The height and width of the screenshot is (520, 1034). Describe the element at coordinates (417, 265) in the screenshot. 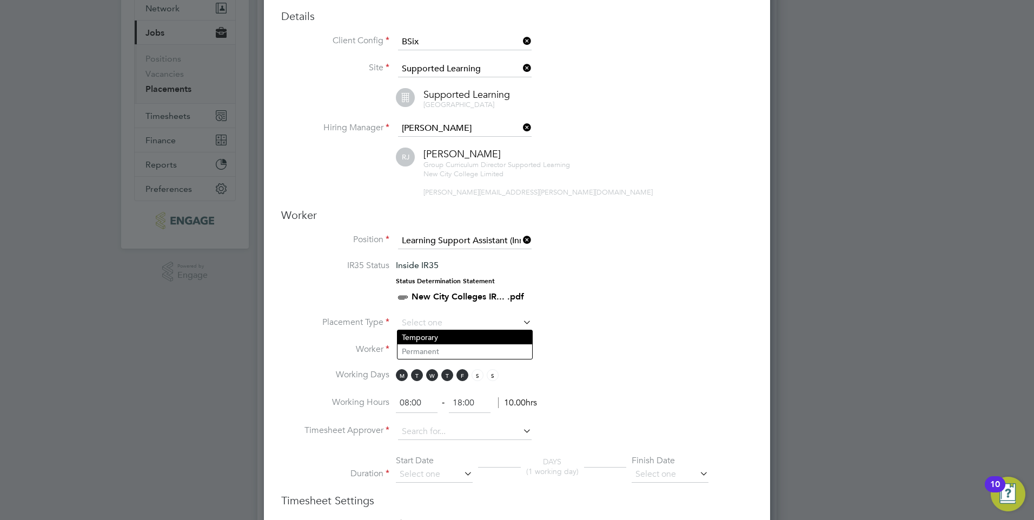

I see `span: Inside IR35` at that location.